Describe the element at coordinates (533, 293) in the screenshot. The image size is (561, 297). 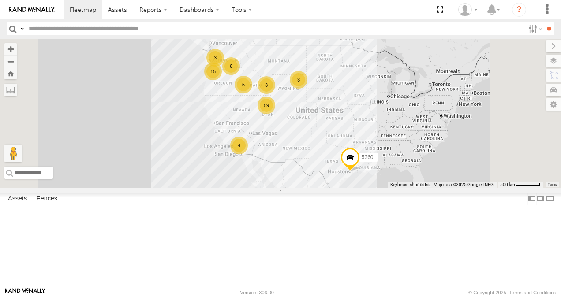
I see `a: Terms and Conditions` at that location.